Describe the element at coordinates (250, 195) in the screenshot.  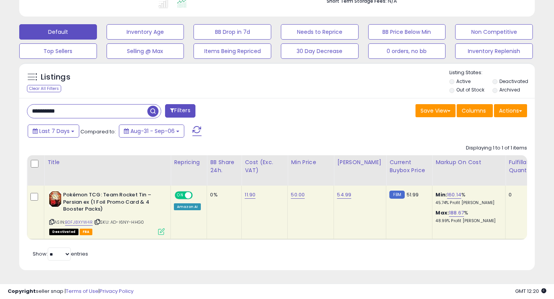
I see `a: 11.90` at that location.